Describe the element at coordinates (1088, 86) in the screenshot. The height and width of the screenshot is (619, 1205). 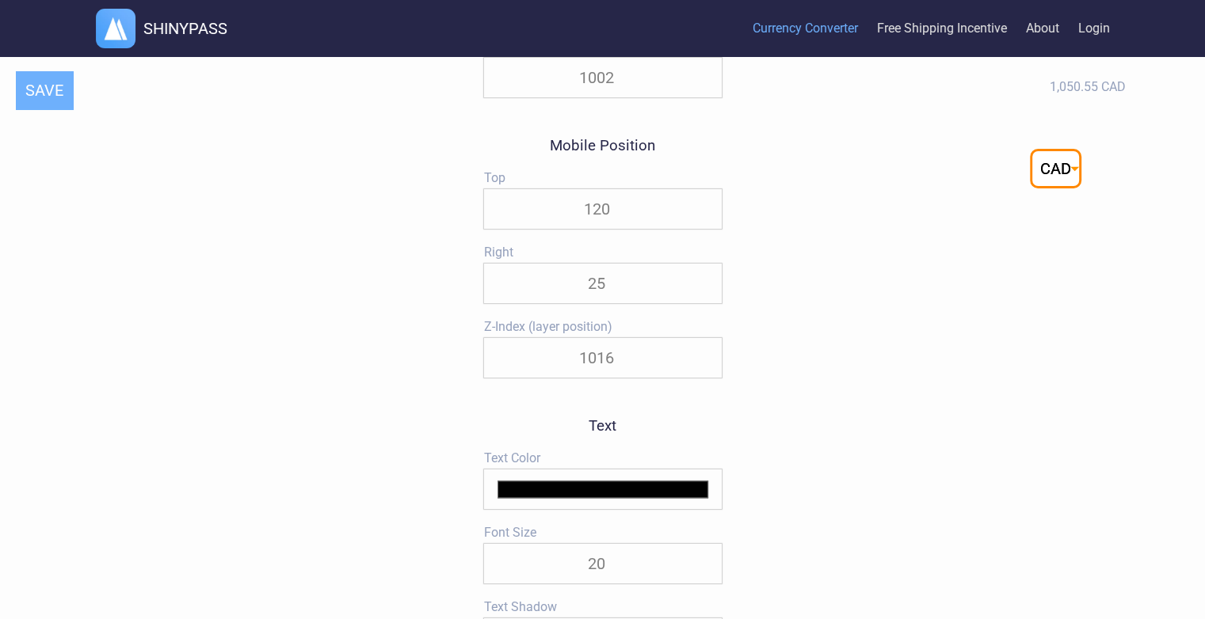
I see `div: 1,050.55 CAD` at that location.